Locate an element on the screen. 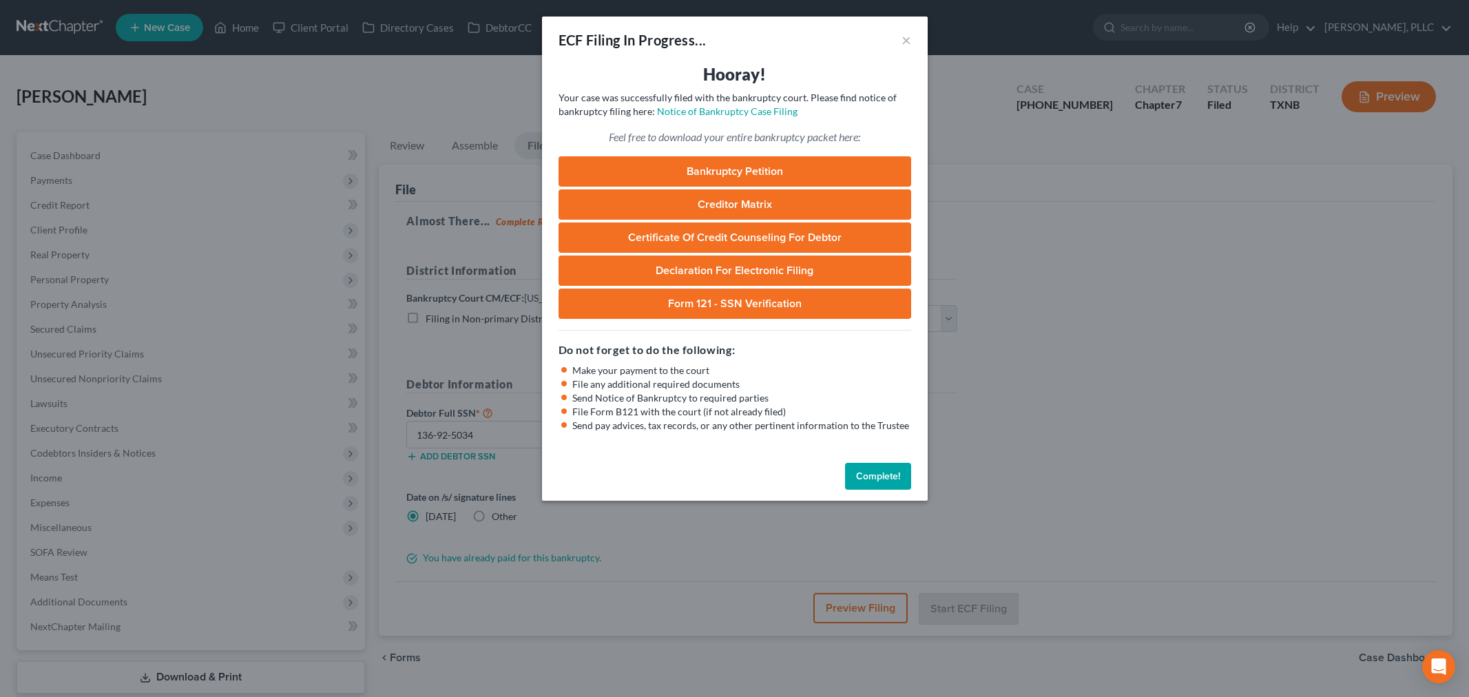 The height and width of the screenshot is (697, 1469). a: Creditor Matrix is located at coordinates (735, 205).